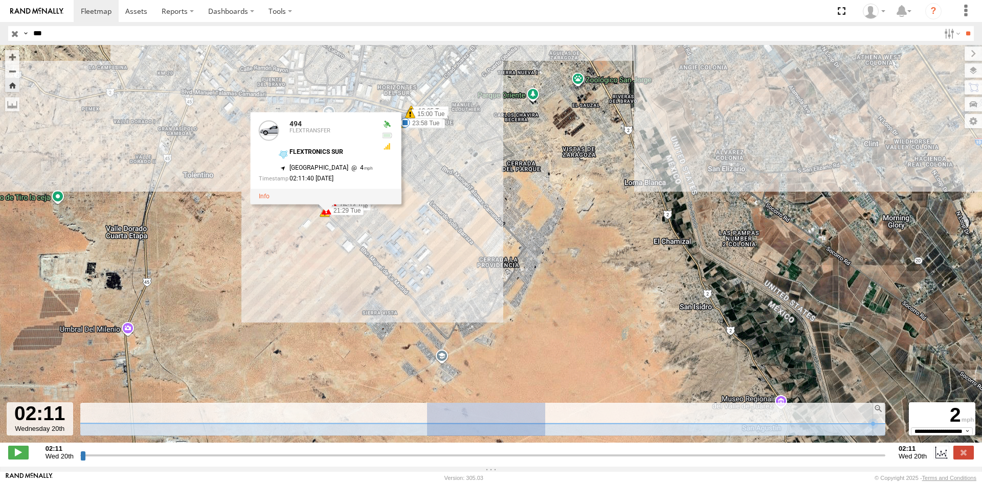 This screenshot has height=483, width=982. What do you see at coordinates (18, 453) in the screenshot?
I see `label: Play/Stop` at bounding box center [18, 453].